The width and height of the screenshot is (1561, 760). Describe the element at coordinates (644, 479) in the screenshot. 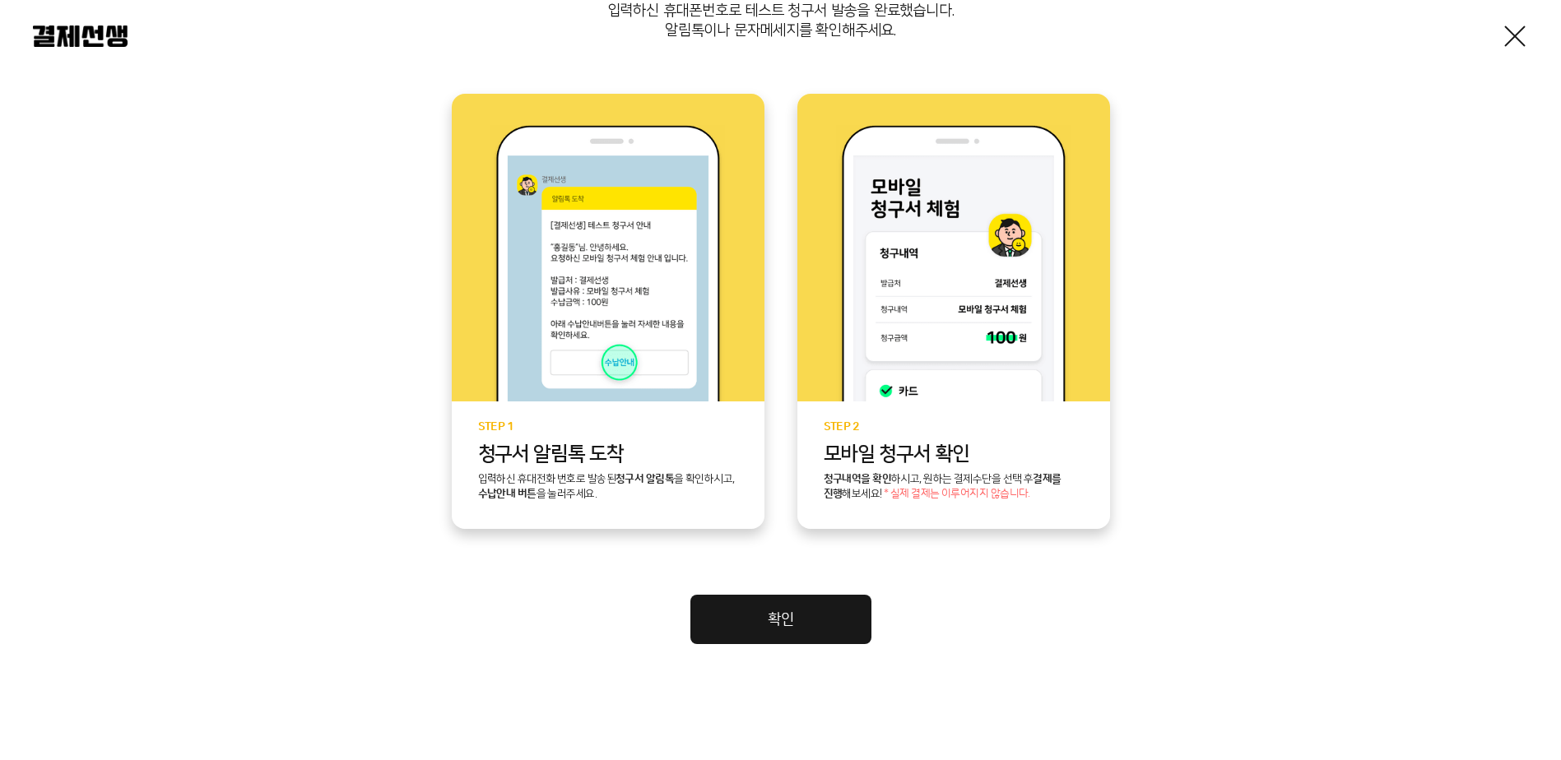

I see `b: 청구서 알림톡` at that location.